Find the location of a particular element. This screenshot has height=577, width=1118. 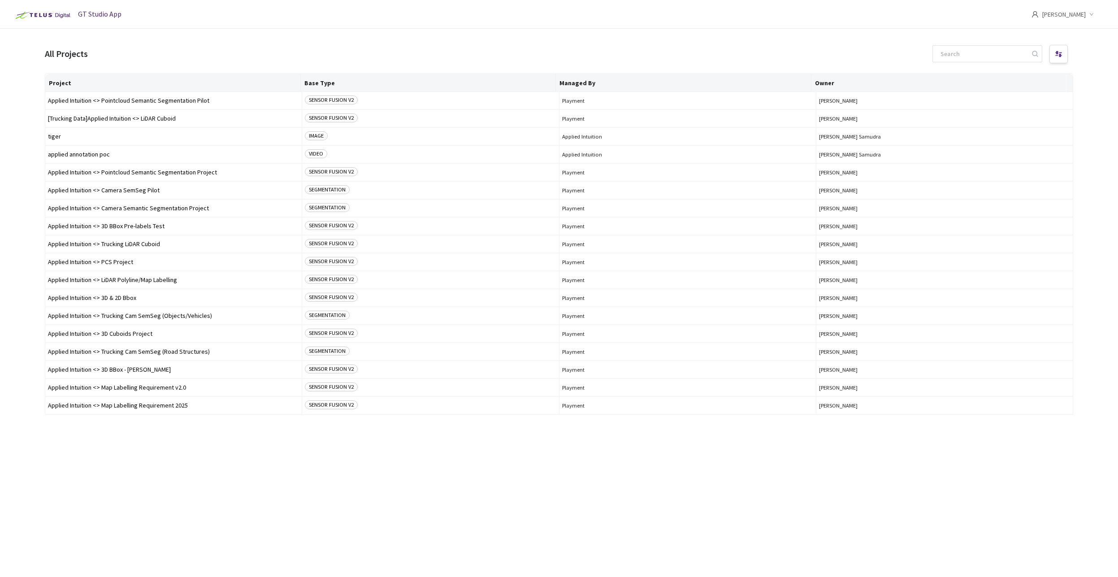

span: tiger is located at coordinates (174, 136).